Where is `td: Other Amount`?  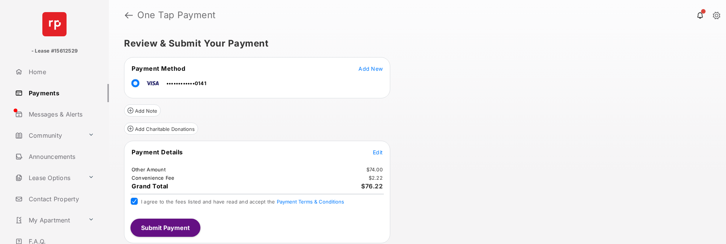
td: Other Amount is located at coordinates (149, 169).